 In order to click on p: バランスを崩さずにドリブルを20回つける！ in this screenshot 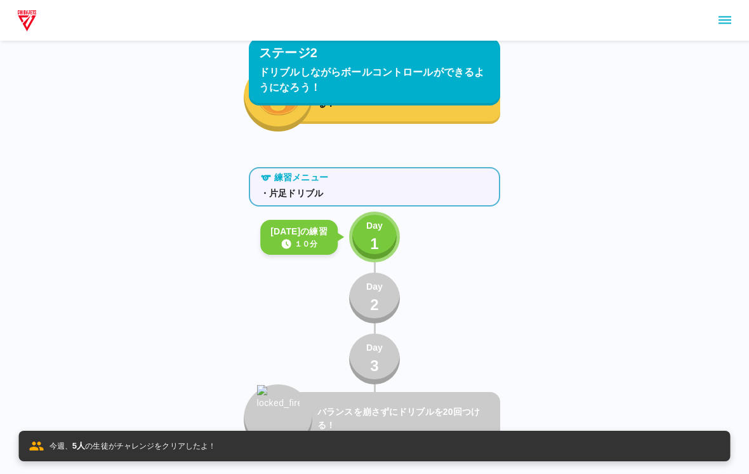, I will do `click(406, 418)`.